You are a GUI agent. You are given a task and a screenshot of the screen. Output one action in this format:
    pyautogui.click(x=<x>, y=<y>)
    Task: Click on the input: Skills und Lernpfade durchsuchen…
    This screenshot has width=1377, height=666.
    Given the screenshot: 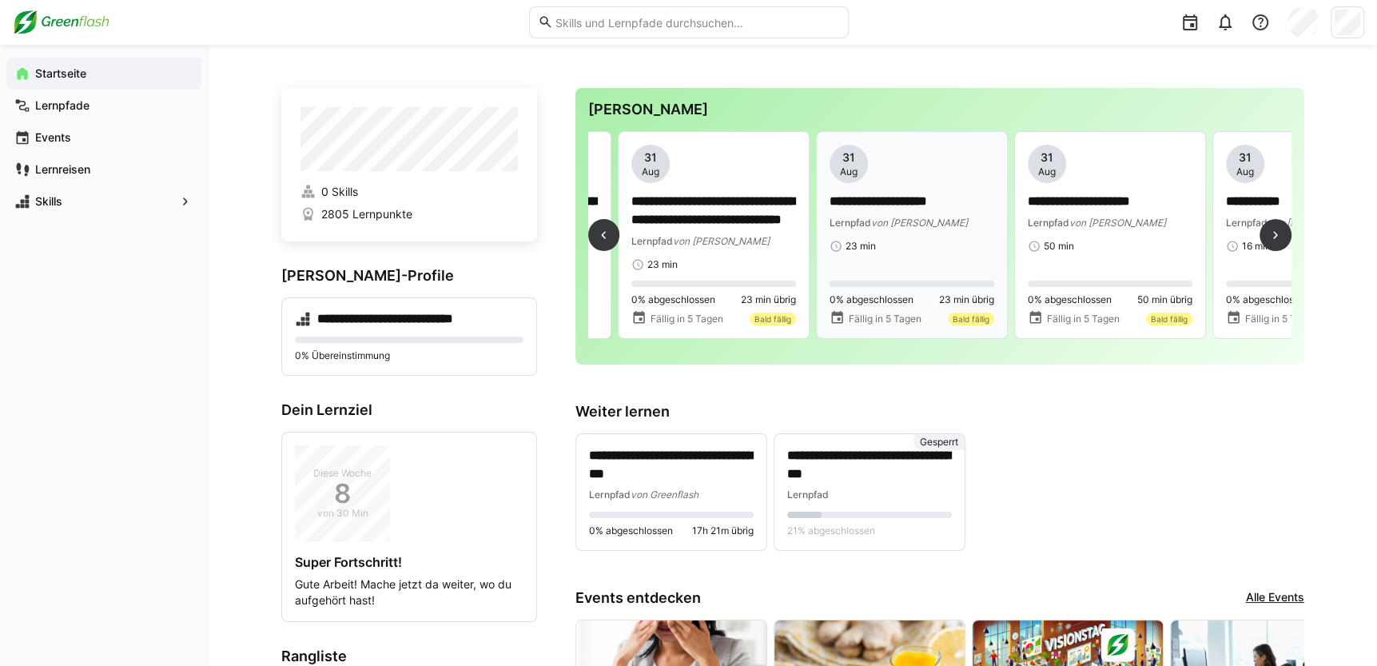 What is the action you would take?
    pyautogui.click(x=696, y=22)
    